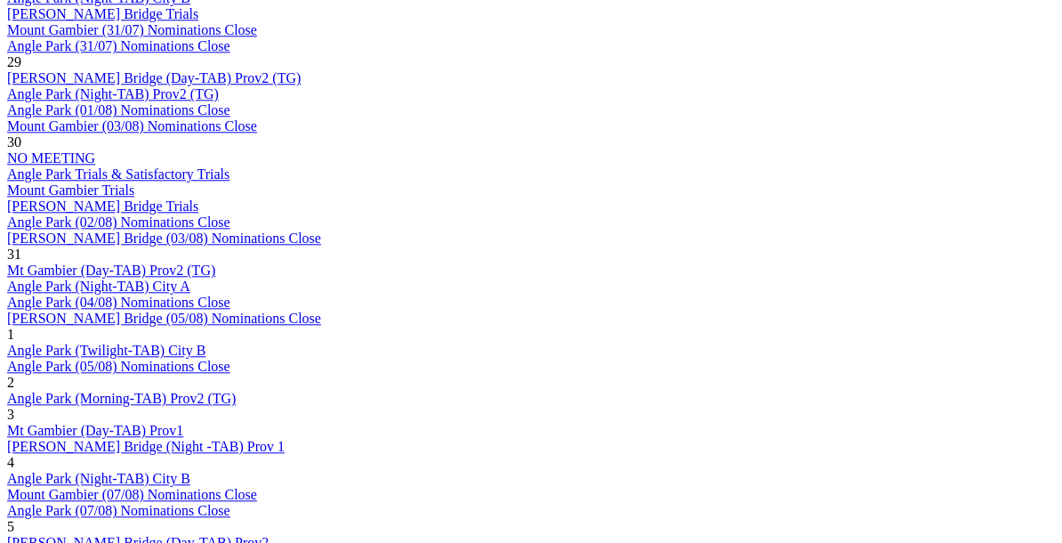  I want to click on a: Mt Gambier (Day-TAB) Prov2 (TG), so click(111, 270).